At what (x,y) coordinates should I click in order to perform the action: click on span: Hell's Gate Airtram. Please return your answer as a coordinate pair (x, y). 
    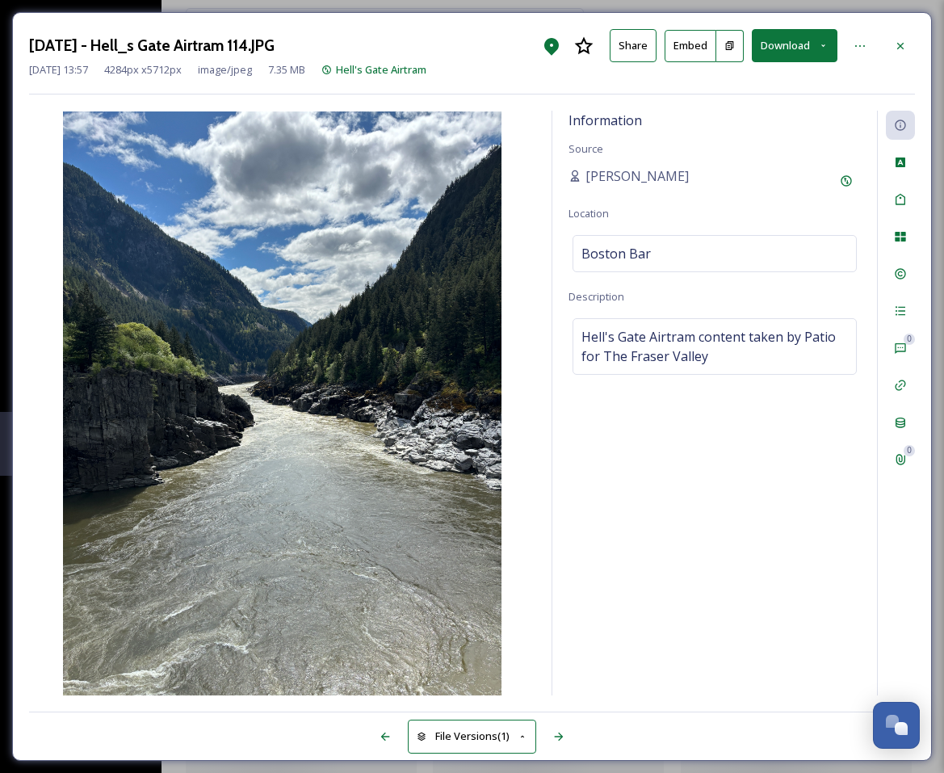
    Looking at the image, I should click on (381, 69).